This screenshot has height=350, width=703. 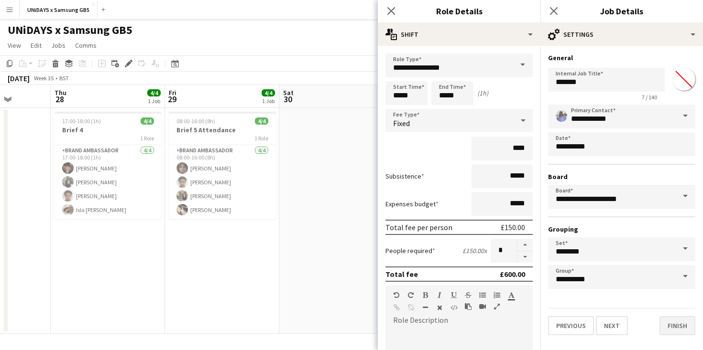 What do you see at coordinates (14, 45) in the screenshot?
I see `a: View` at bounding box center [14, 45].